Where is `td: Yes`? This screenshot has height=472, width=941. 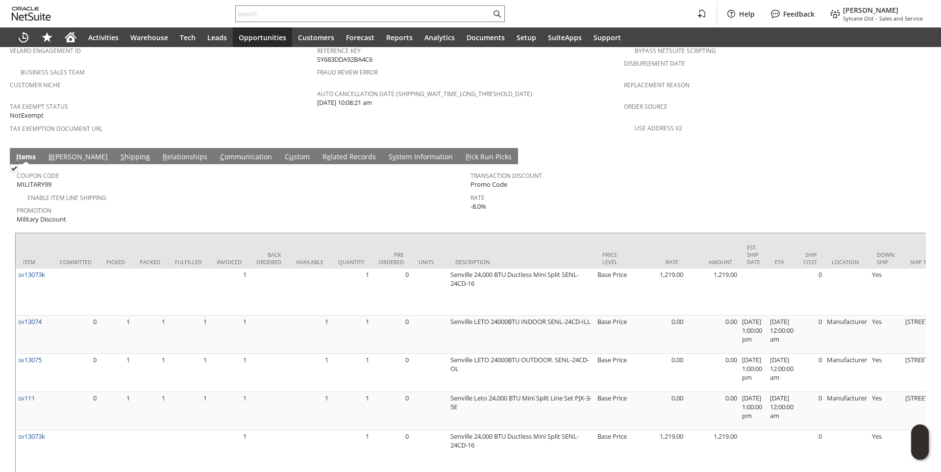
td: Yes is located at coordinates (886, 373).